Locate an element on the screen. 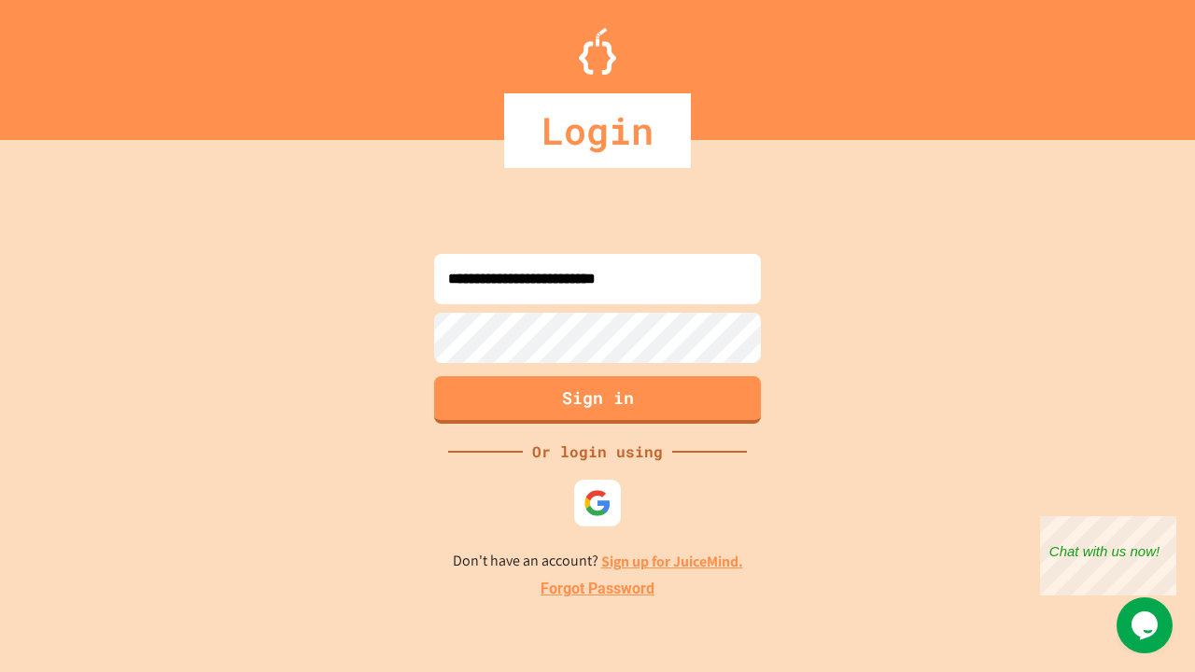  a: Forgot Password is located at coordinates (598, 589).